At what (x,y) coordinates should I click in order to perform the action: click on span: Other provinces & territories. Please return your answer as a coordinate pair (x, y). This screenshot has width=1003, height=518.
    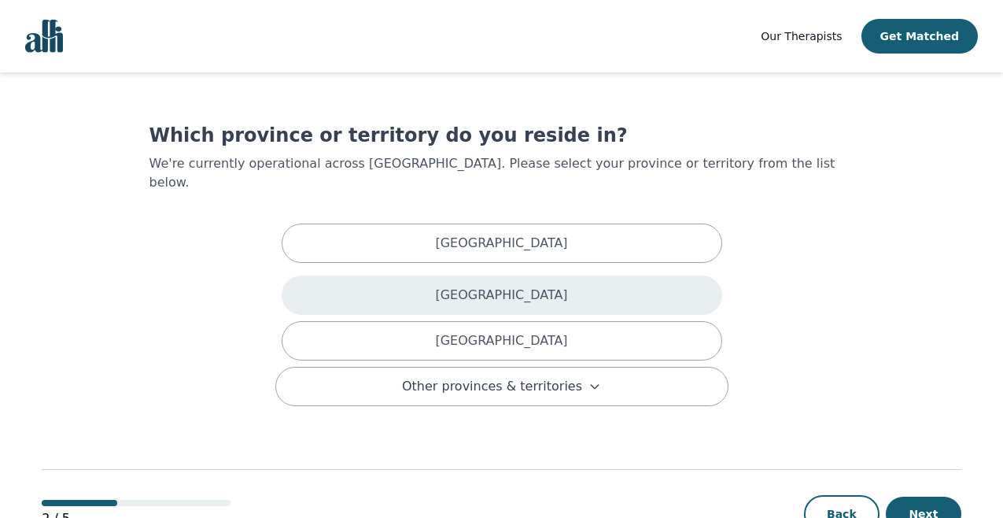
    Looking at the image, I should click on (492, 386).